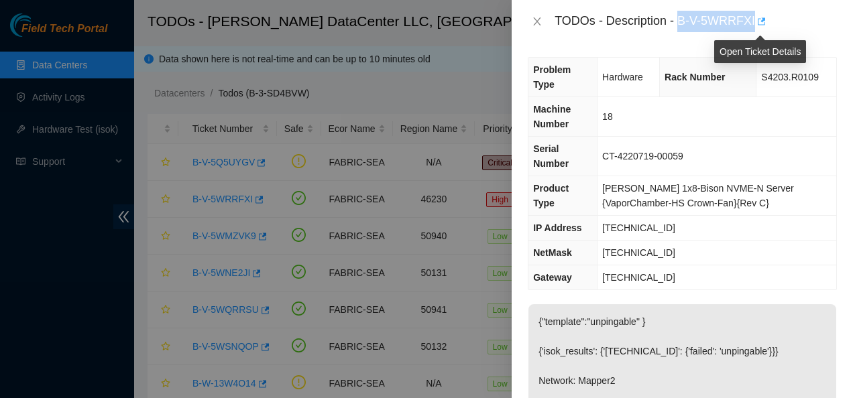 This screenshot has height=398, width=853. What do you see at coordinates (552, 117) in the screenshot?
I see `span: Machine Number` at bounding box center [552, 117].